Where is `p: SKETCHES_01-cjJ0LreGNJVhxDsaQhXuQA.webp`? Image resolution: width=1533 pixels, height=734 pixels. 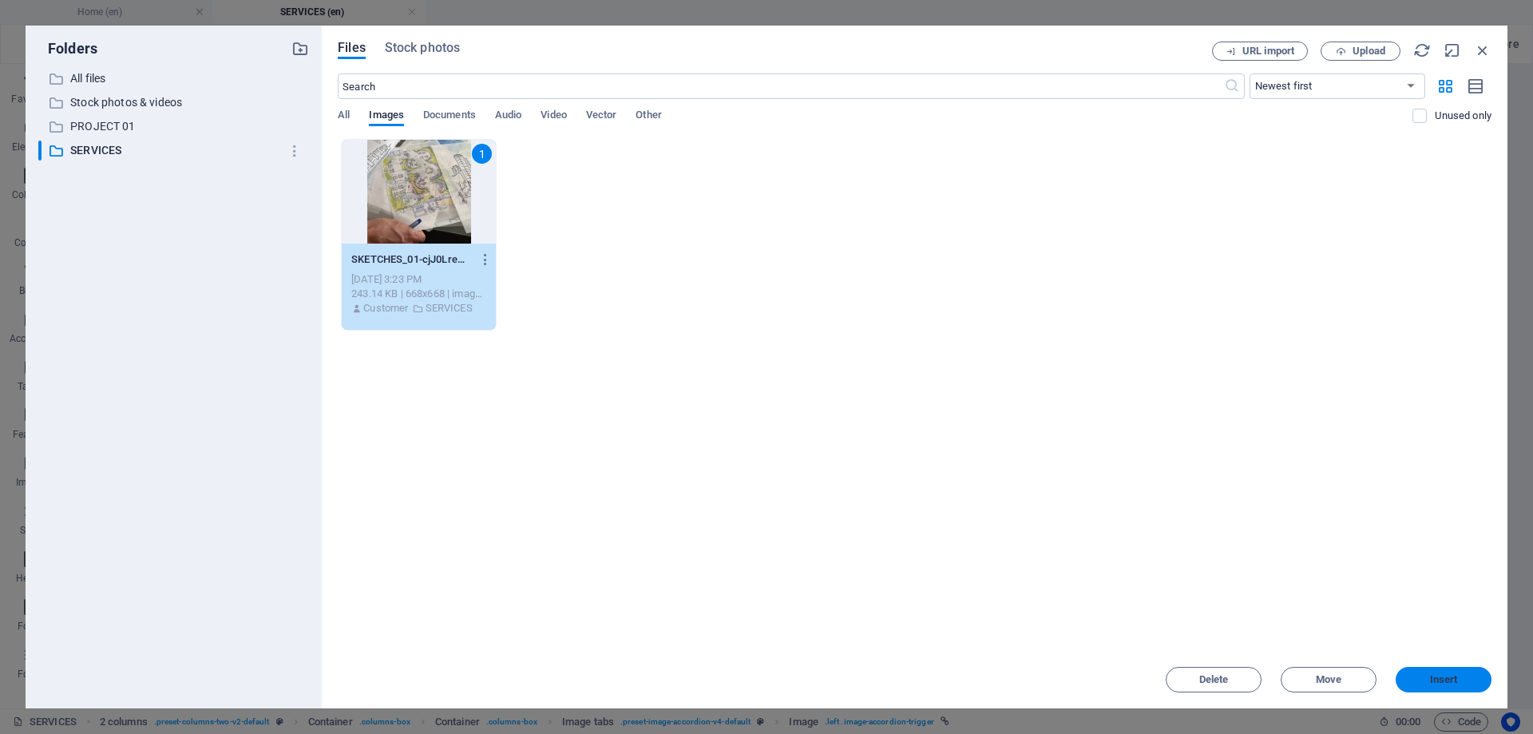 p: SKETCHES_01-cjJ0LreGNJVhxDsaQhXuQA.webp is located at coordinates (411, 260).